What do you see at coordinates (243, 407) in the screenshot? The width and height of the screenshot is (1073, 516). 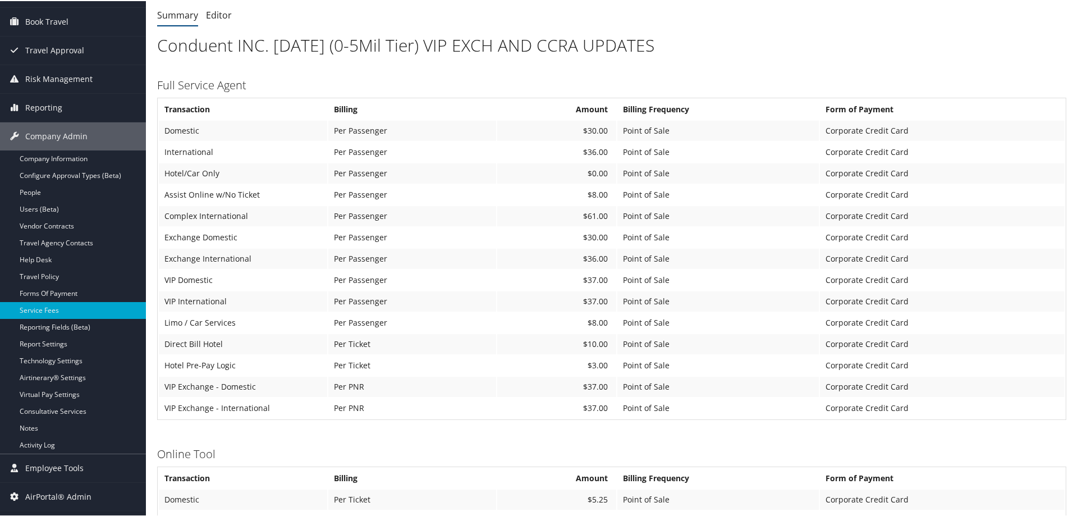 I see `td: VIP Exchange - International` at bounding box center [243, 407].